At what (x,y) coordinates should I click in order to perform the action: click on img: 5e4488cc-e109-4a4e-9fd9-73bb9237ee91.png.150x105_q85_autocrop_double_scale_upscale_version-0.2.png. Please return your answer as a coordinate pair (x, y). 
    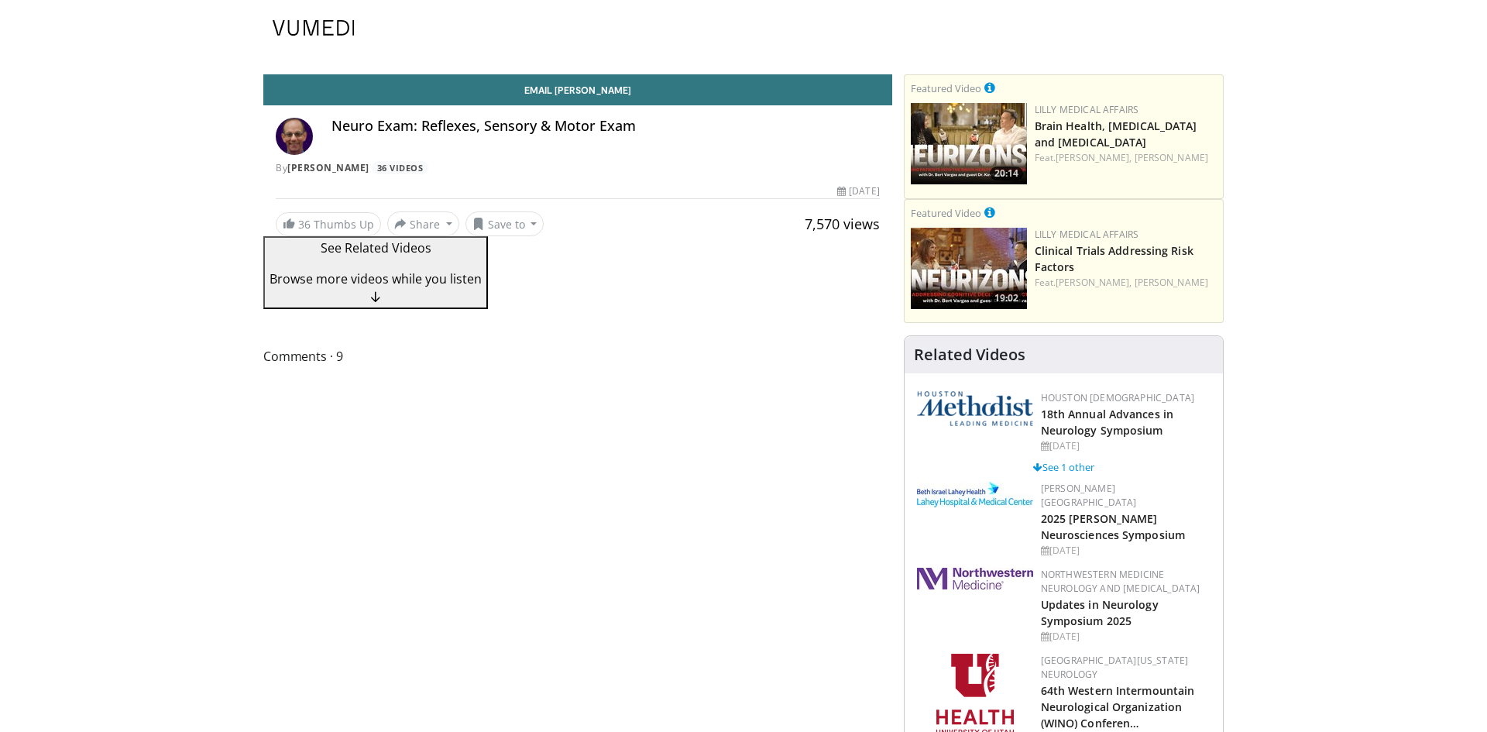
    Looking at the image, I should click on (975, 408).